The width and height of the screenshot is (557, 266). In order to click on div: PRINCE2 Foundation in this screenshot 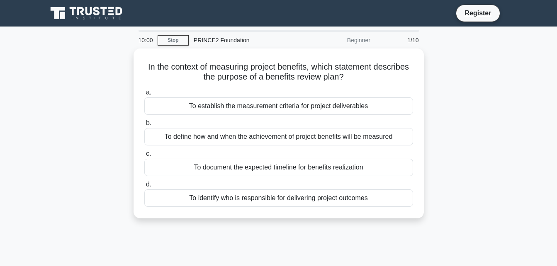, I will do `click(246, 40)`.